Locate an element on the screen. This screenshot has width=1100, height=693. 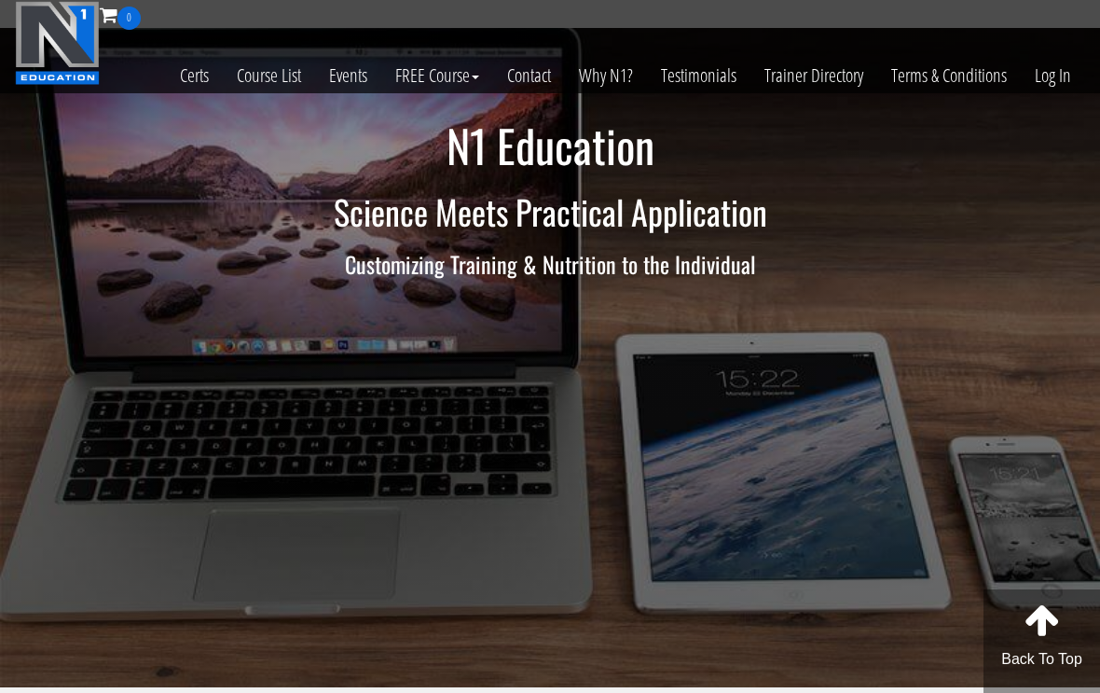
a: Testimonials is located at coordinates (698, 76).